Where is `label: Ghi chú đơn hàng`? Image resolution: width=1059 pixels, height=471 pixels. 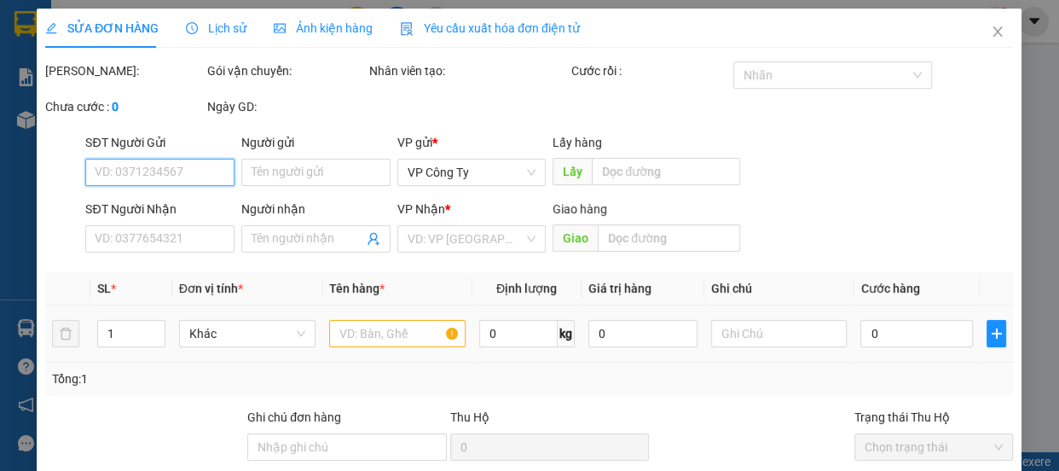
label: Ghi chú đơn hàng is located at coordinates (295, 417).